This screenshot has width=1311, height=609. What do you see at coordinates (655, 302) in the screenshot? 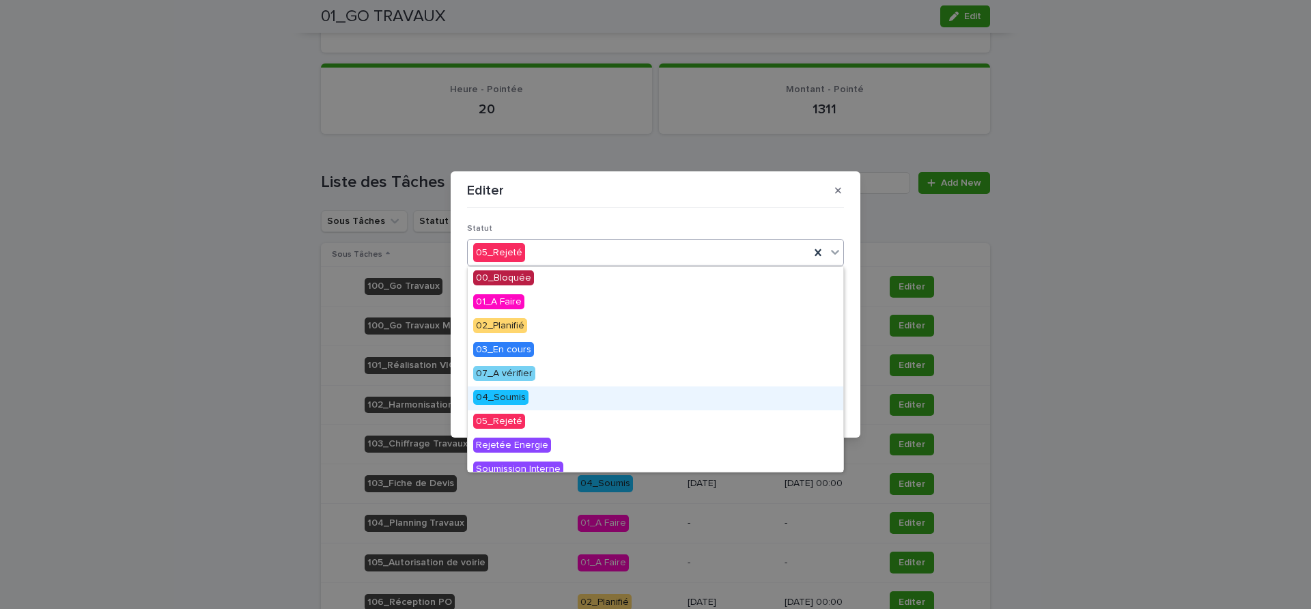
I see `div: 01_A Faire` at bounding box center [655, 302].